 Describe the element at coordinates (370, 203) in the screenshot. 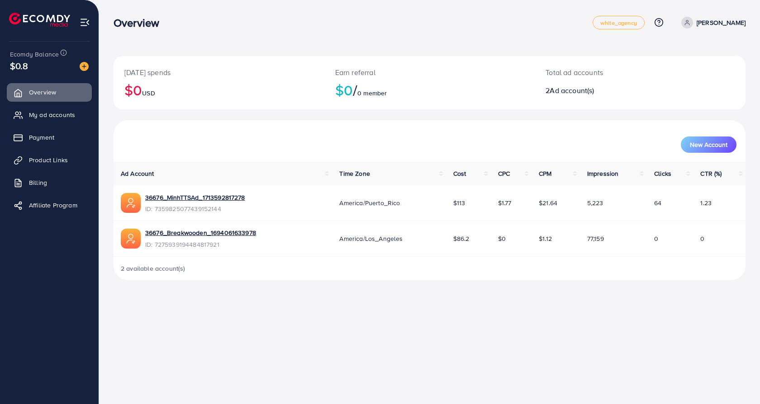

I see `span: America/Puerto_Rico` at that location.